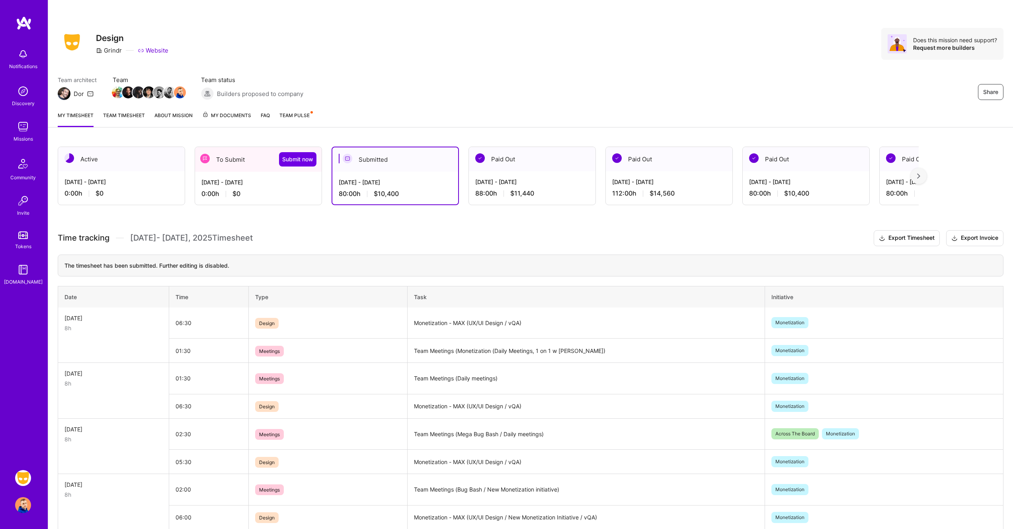  I want to click on div: Tokens, so click(23, 246).